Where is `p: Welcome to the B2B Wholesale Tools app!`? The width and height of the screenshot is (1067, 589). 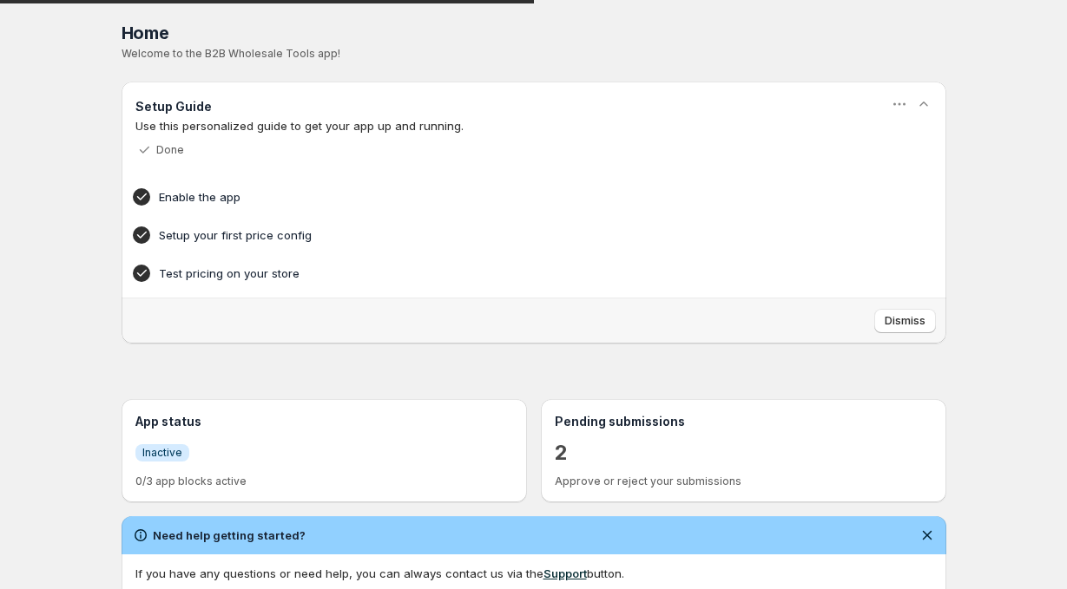 p: Welcome to the B2B Wholesale Tools app! is located at coordinates (534, 54).